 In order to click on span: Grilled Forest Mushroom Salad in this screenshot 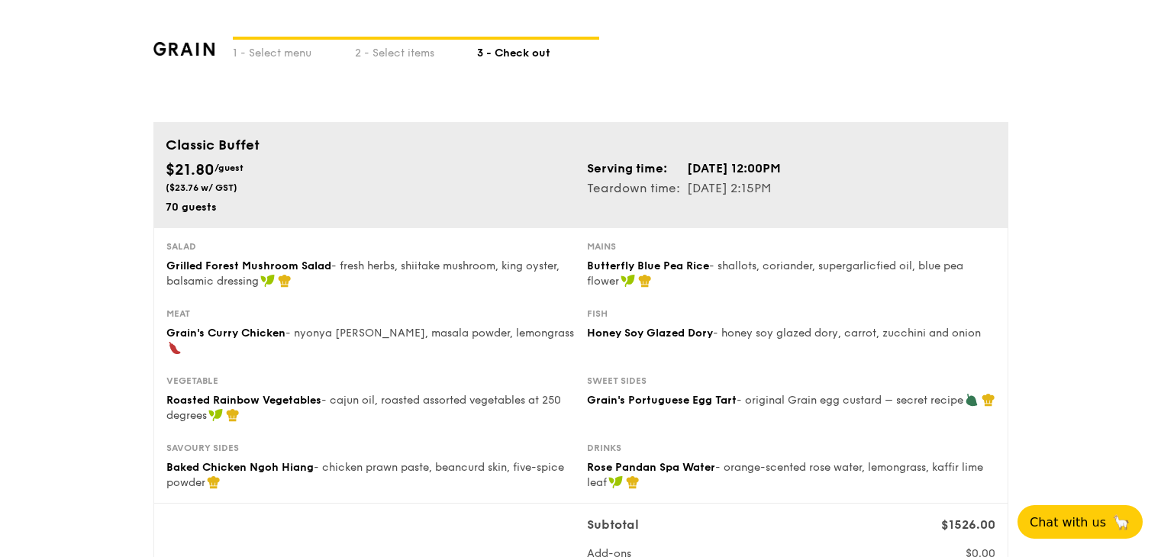, I will do `click(249, 266)`.